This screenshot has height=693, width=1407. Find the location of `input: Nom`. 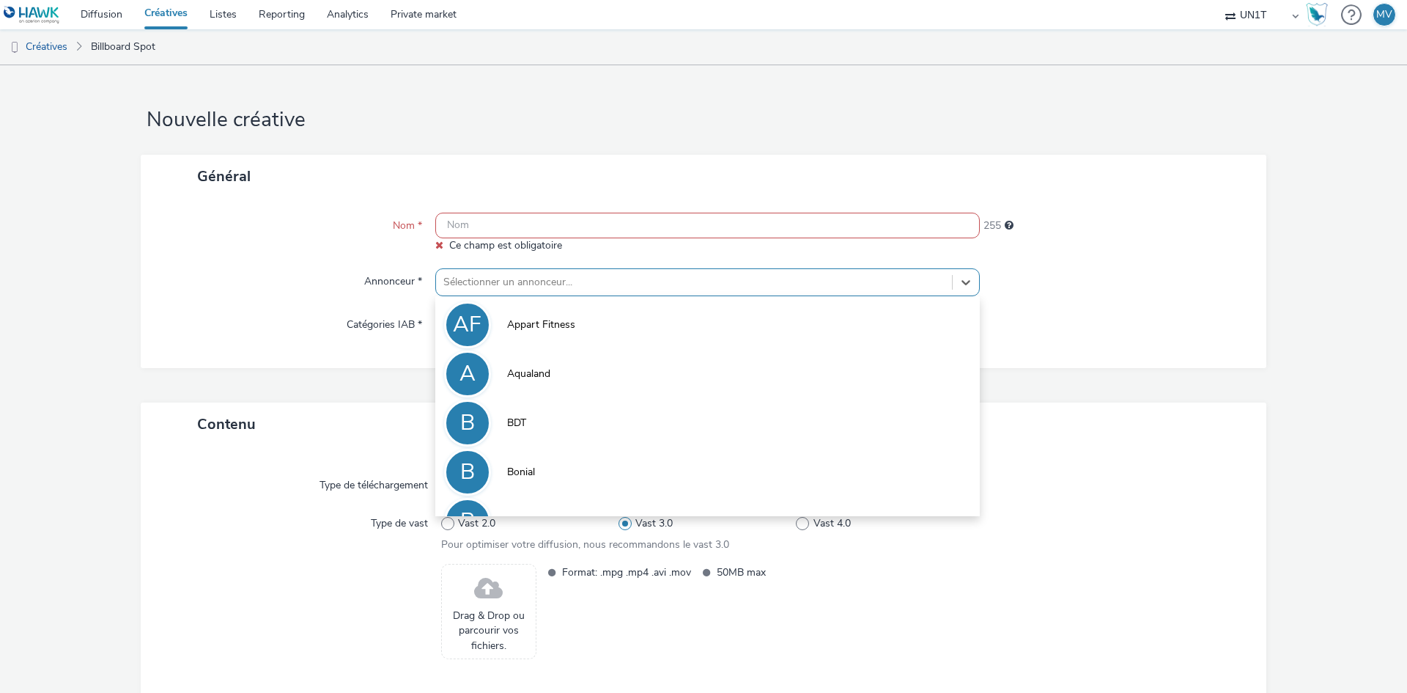

input: Nom is located at coordinates (707, 225).